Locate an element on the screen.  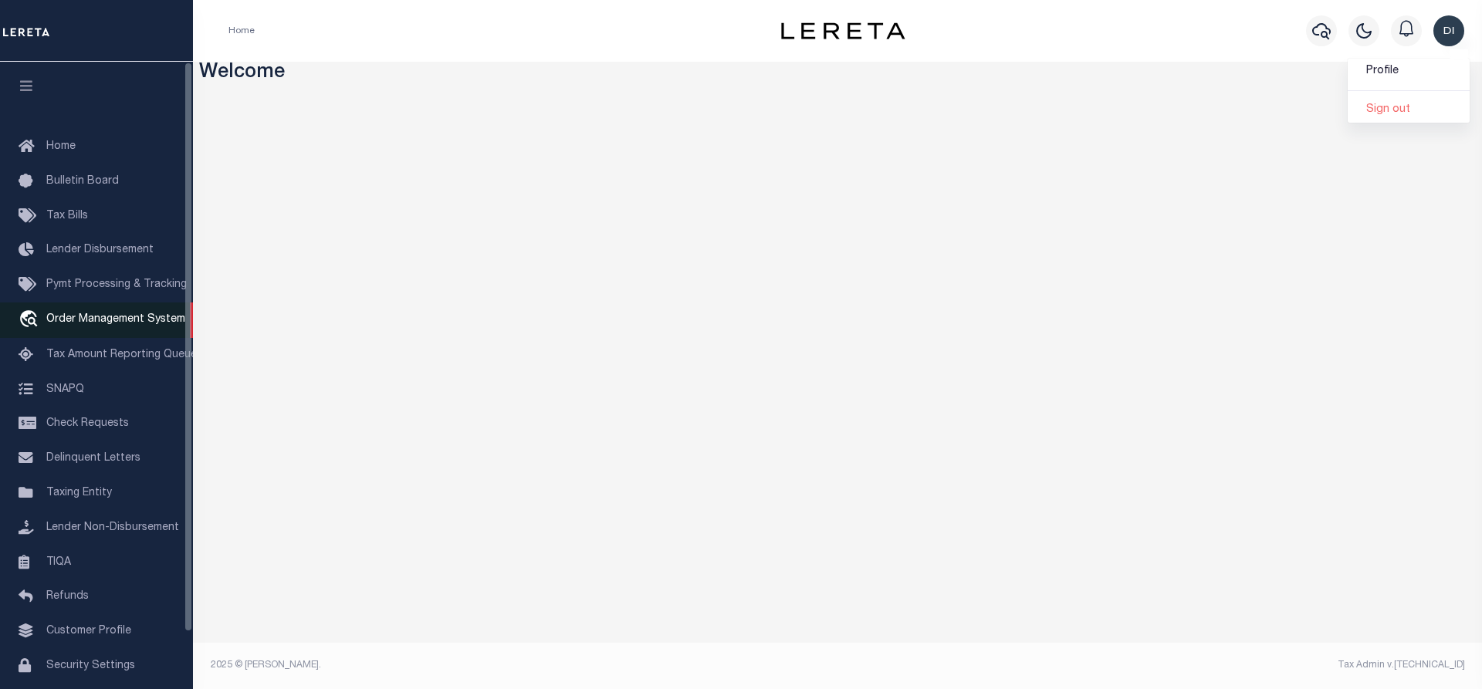
span: Bulletin Board is located at coordinates (83, 181).